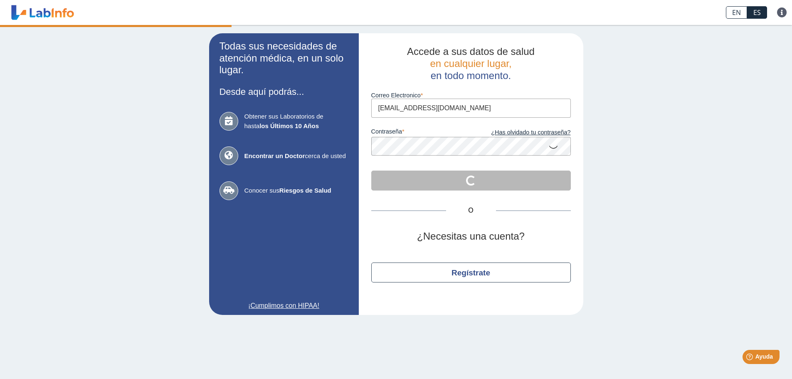 This screenshot has width=792, height=379. I want to click on span: cerca de usted, so click(296, 156).